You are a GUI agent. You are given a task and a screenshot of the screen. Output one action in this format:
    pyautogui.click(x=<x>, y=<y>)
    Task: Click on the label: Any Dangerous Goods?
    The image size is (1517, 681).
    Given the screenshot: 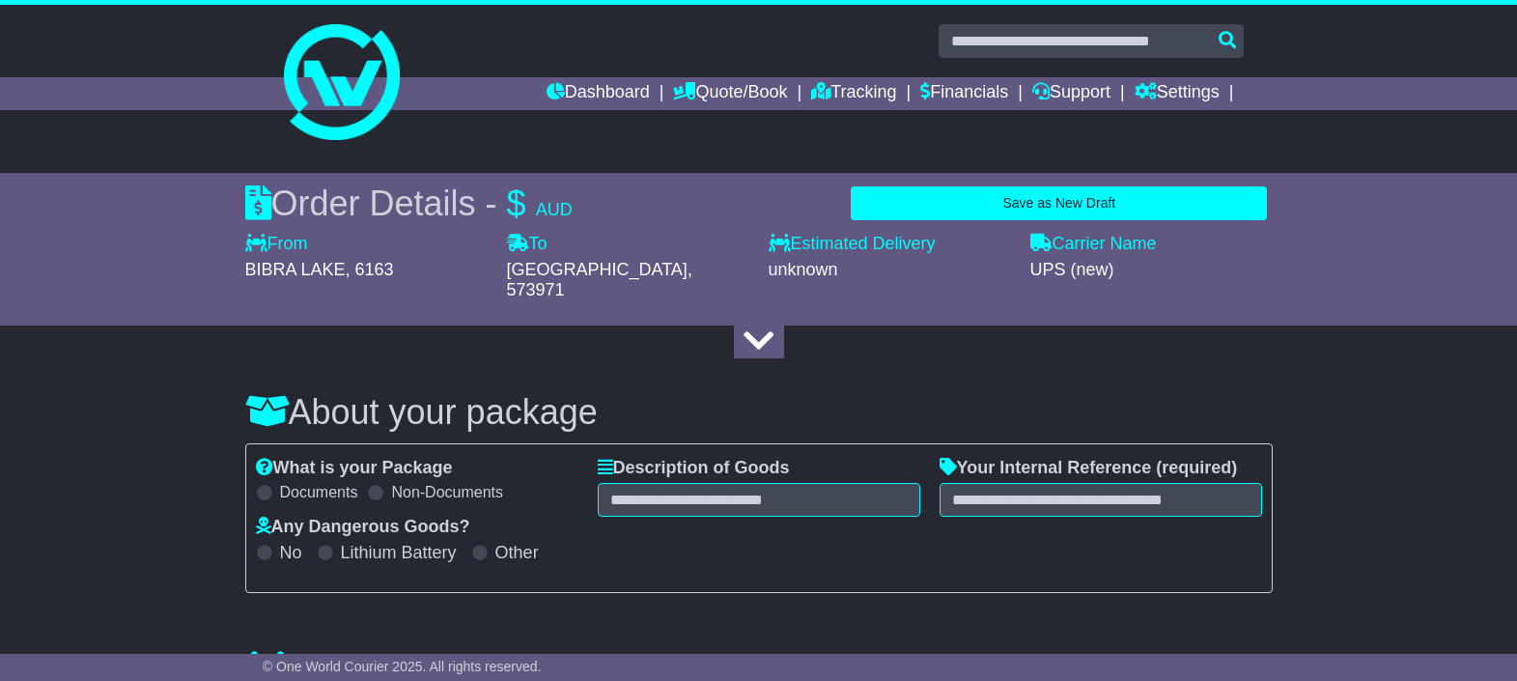 What is the action you would take?
    pyautogui.click(x=363, y=527)
    